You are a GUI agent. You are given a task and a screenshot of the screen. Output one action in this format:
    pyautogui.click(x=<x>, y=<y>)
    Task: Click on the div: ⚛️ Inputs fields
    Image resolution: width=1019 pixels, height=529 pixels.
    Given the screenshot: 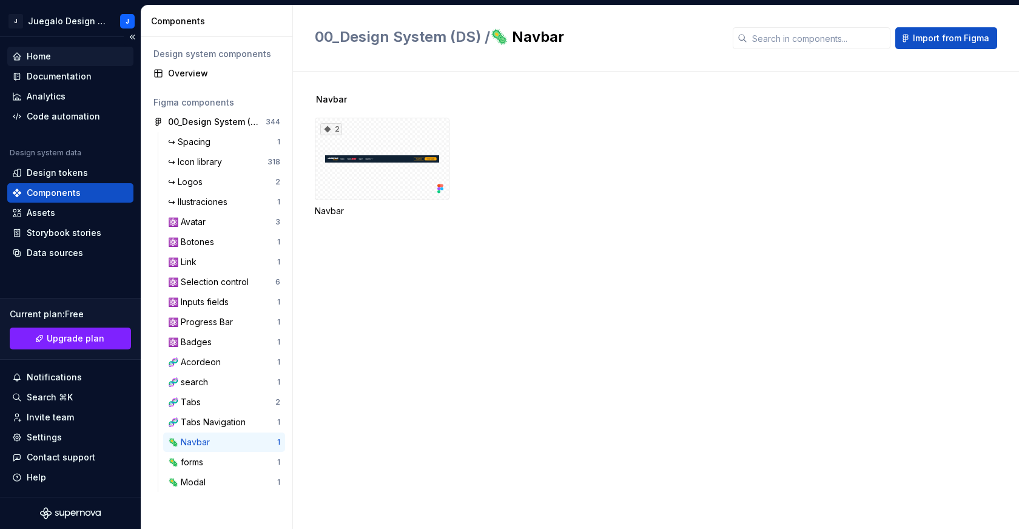 What is the action you would take?
    pyautogui.click(x=201, y=302)
    